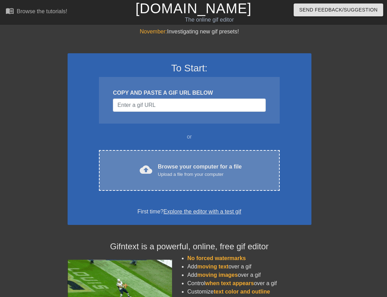 This screenshot has width=387, height=297. Describe the element at coordinates (153, 31) in the screenshot. I see `span: November:` at that location.